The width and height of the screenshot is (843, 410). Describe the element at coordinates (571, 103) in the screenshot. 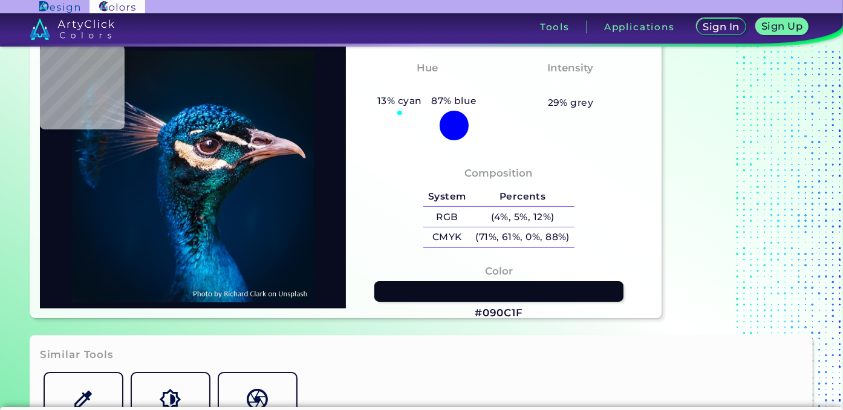

I see `h5: 29% grey` at that location.